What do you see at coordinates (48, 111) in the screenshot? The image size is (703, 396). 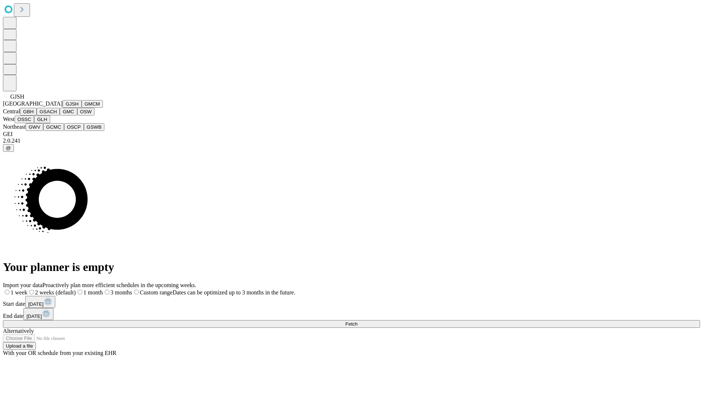 I see `button: GSACH` at bounding box center [48, 111].